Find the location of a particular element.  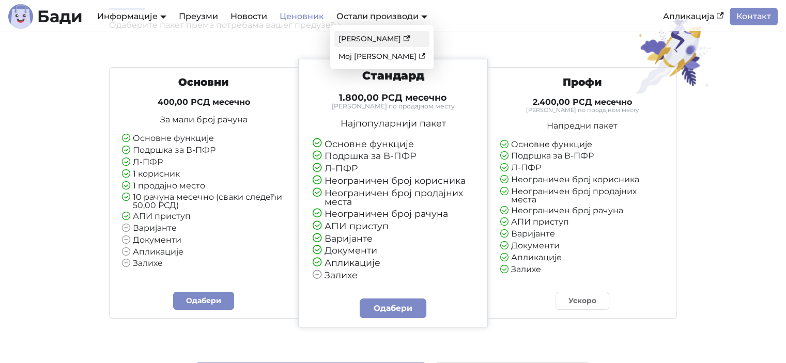

img: Лого is located at coordinates (21, 17).